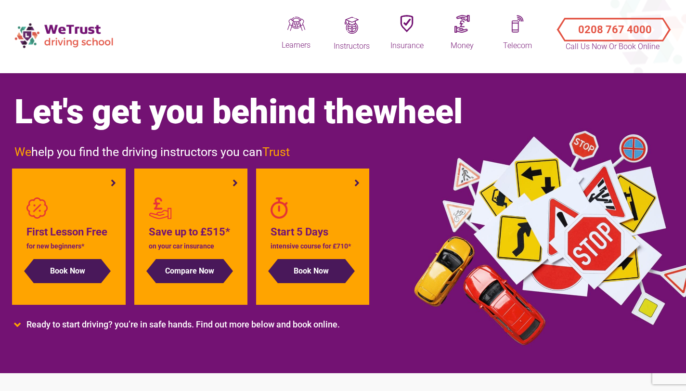 Image resolution: width=686 pixels, height=391 pixels. Describe the element at coordinates (296, 24) in the screenshot. I see `img: Driveq.png` at that location.